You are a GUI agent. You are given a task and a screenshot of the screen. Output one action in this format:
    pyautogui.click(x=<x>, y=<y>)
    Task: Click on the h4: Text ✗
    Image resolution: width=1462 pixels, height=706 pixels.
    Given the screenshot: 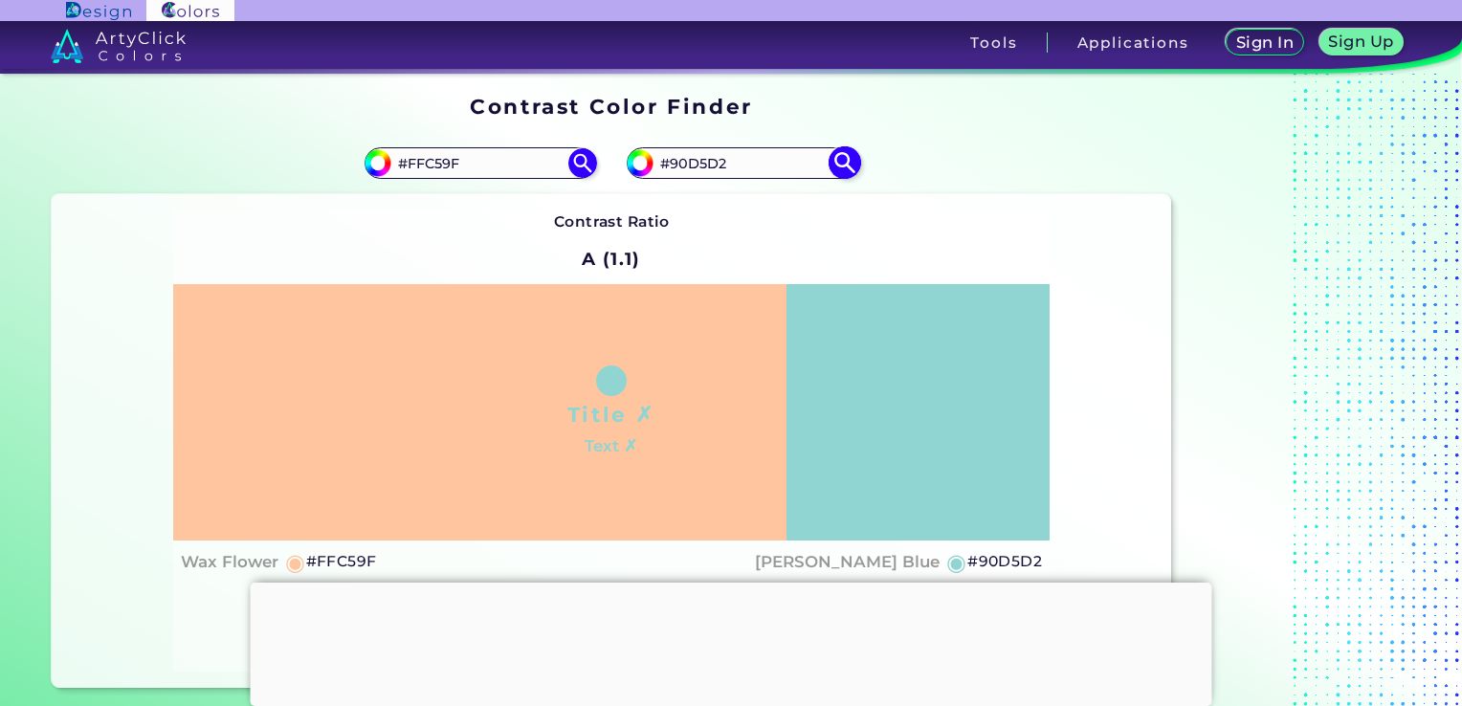 What is the action you would take?
    pyautogui.click(x=611, y=446)
    